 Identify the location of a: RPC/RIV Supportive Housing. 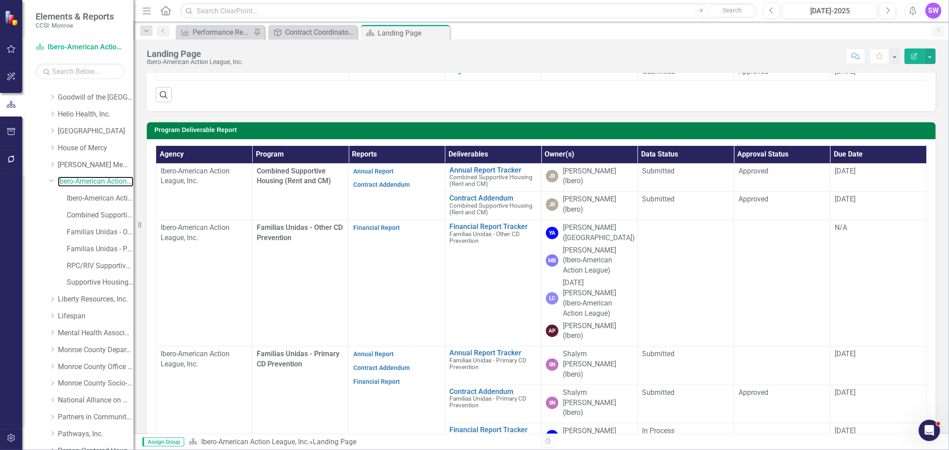
(100, 266).